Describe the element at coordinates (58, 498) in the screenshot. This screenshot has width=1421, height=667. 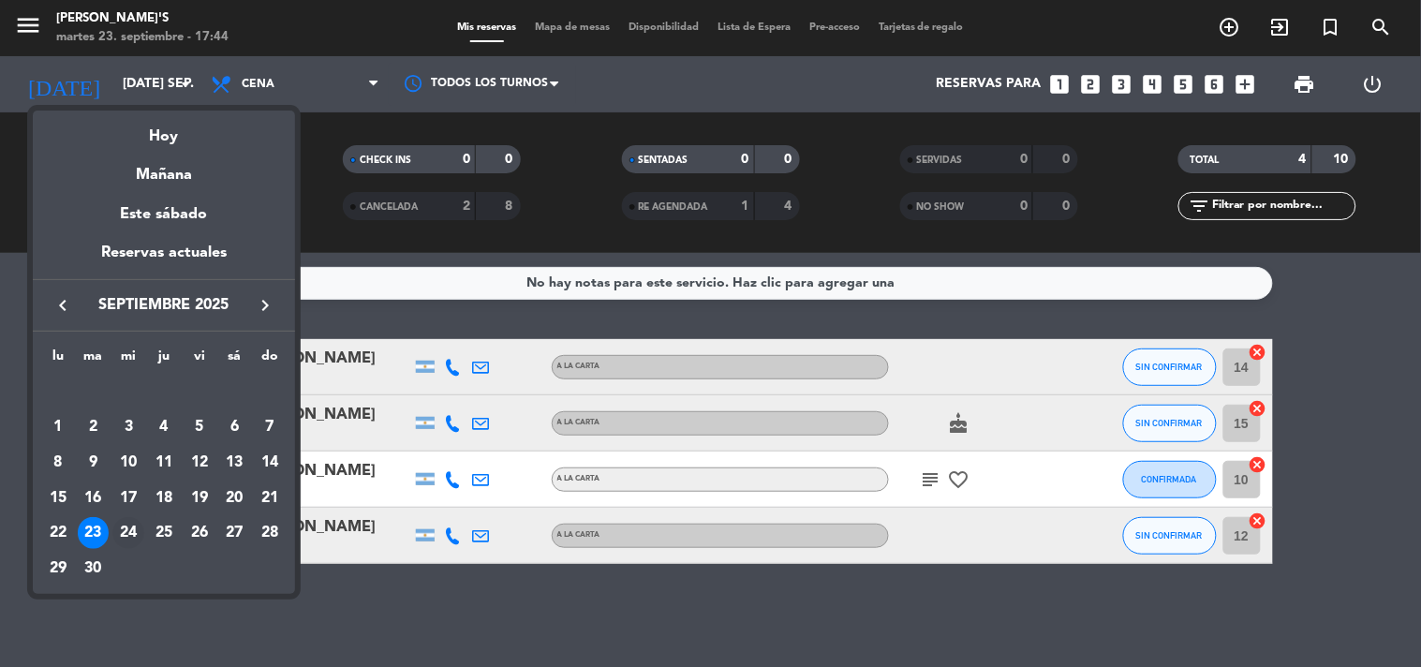
I see `td: 15 de septiembre de 2025` at that location.